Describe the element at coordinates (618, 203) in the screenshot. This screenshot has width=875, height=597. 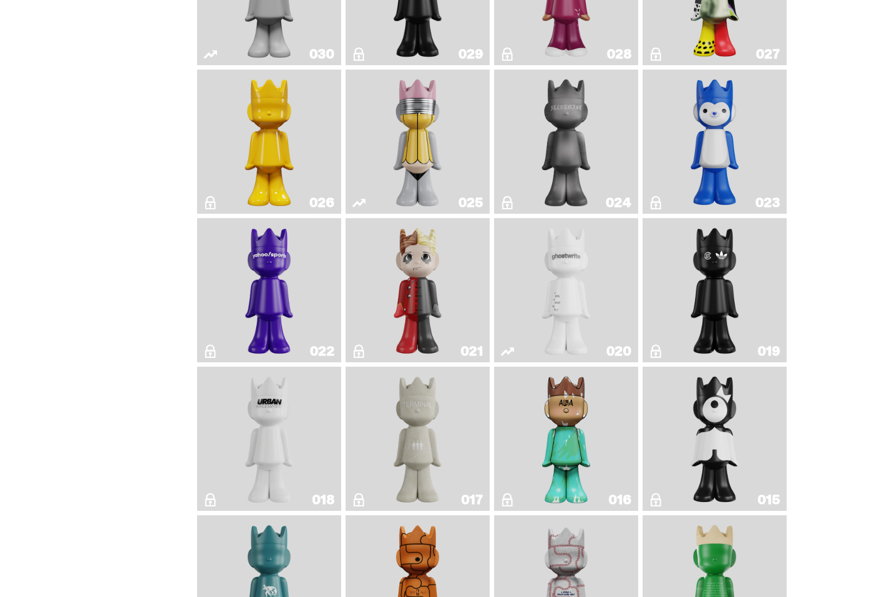
I see `div: 024` at that location.